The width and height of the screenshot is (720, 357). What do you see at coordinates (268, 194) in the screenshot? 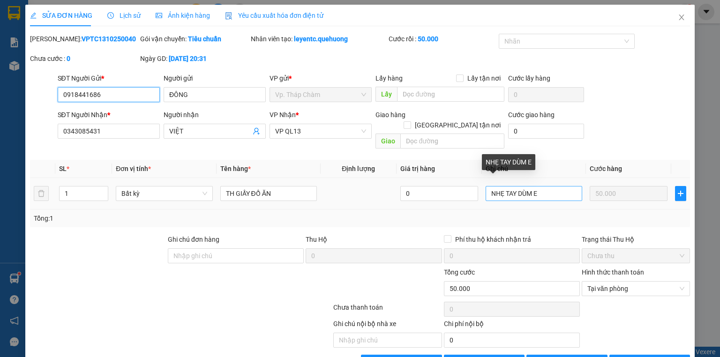
I see `input: VD: Bàn, Ghế` at bounding box center [268, 194].